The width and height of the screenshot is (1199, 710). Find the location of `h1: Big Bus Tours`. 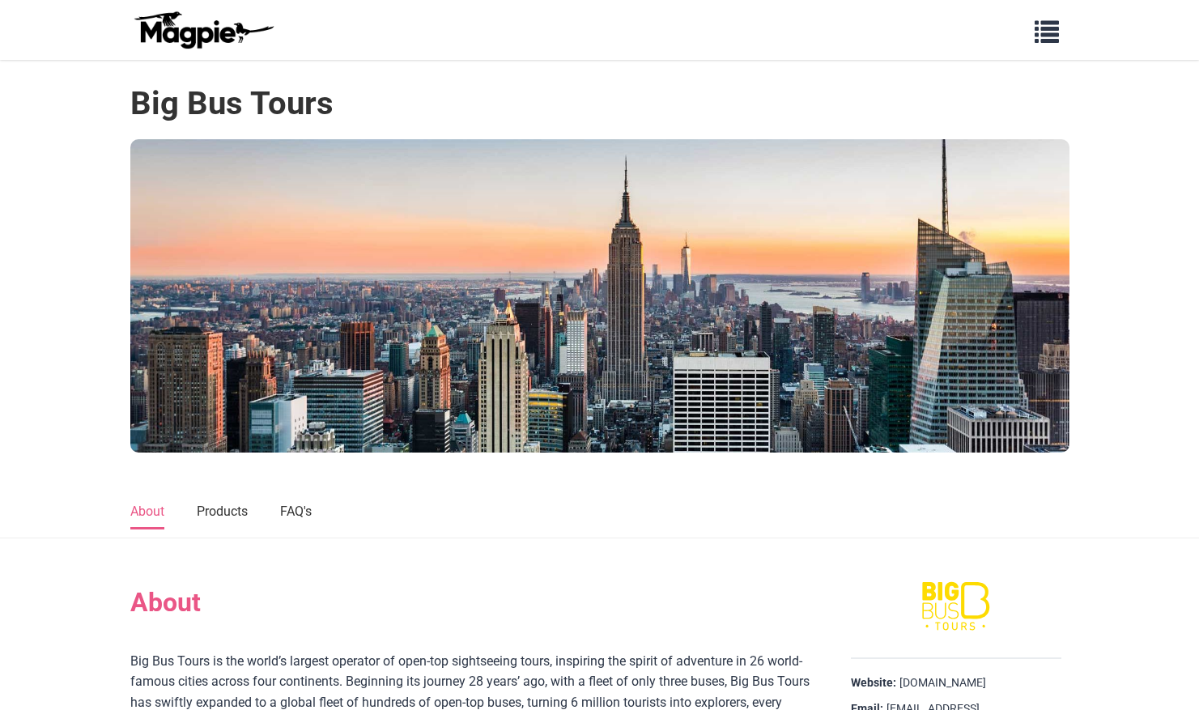

h1: Big Bus Tours is located at coordinates (232, 104).